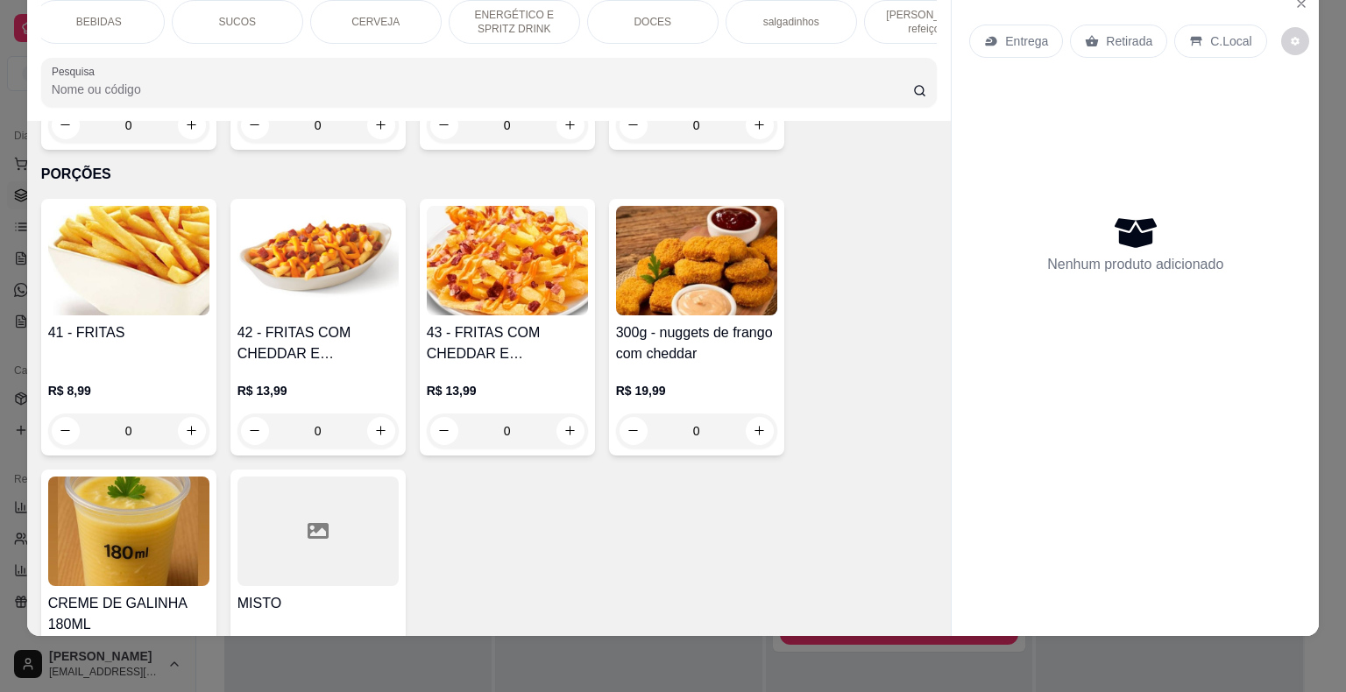 The height and width of the screenshot is (692, 1346). I want to click on p: salgadinhos, so click(791, 22).